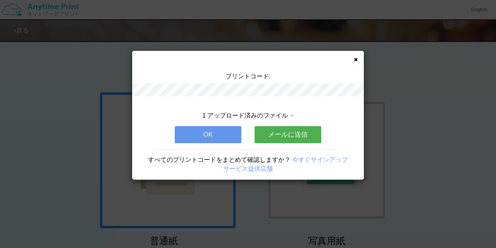 The height and width of the screenshot is (248, 496). Describe the element at coordinates (245, 115) in the screenshot. I see `span: 1 アップロード済みのファイル` at that location.